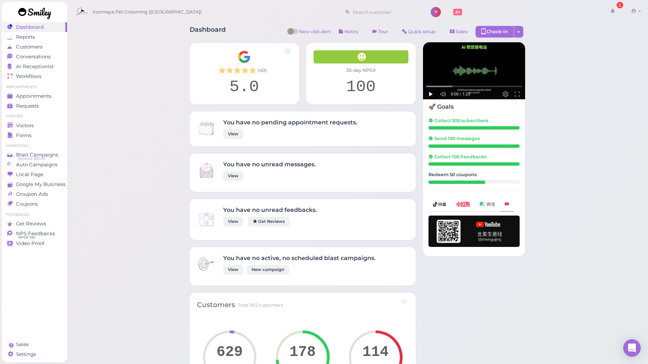 This screenshot has width=648, height=364. Describe the element at coordinates (25, 125) in the screenshot. I see `span: Visitors` at that location.